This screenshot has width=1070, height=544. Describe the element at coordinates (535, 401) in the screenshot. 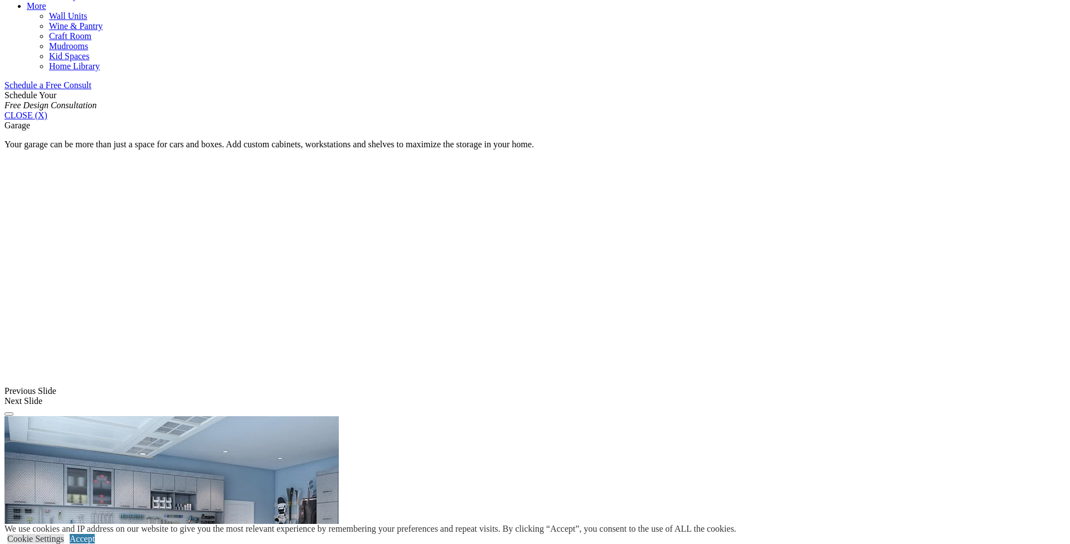

I see `div: Next Slide` at that location.